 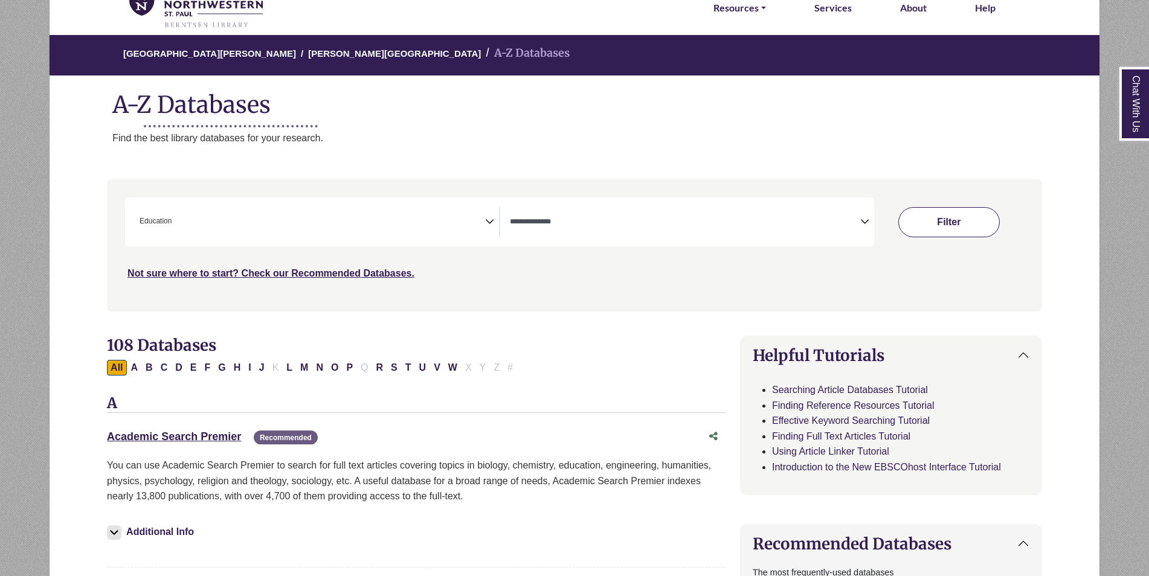 I want to click on button: Share this database, so click(x=714, y=437).